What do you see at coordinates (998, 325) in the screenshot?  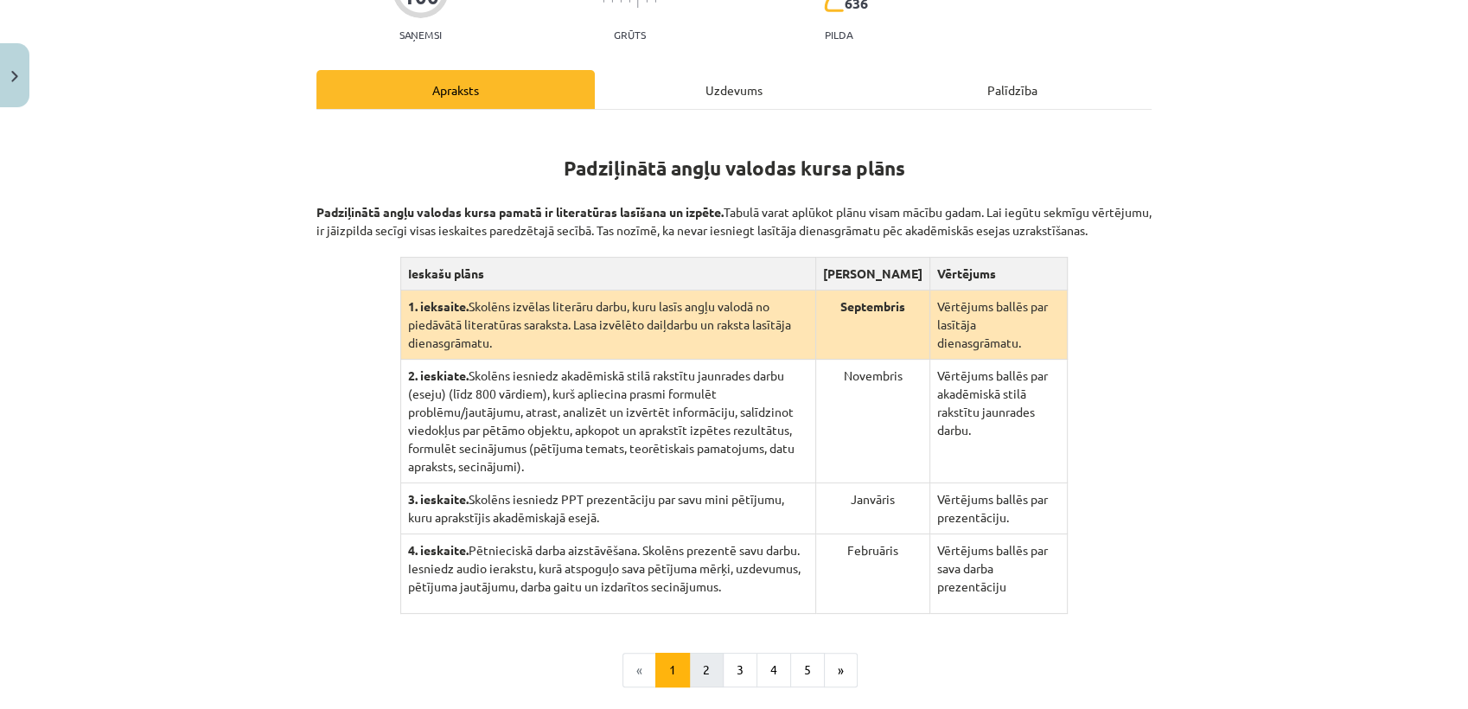 I see `td: Vērtējums ballēs par lasītāja dienasgrāmatu.` at bounding box center [998, 325].